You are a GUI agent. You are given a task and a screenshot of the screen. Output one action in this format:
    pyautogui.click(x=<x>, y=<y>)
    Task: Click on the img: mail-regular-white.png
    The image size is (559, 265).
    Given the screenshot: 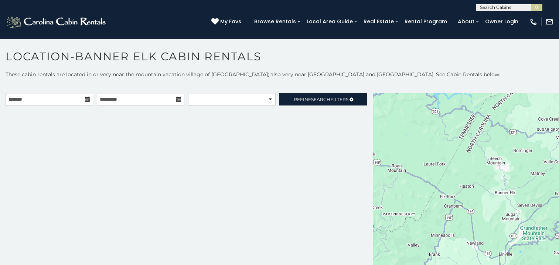 What is the action you would take?
    pyautogui.click(x=550, y=22)
    